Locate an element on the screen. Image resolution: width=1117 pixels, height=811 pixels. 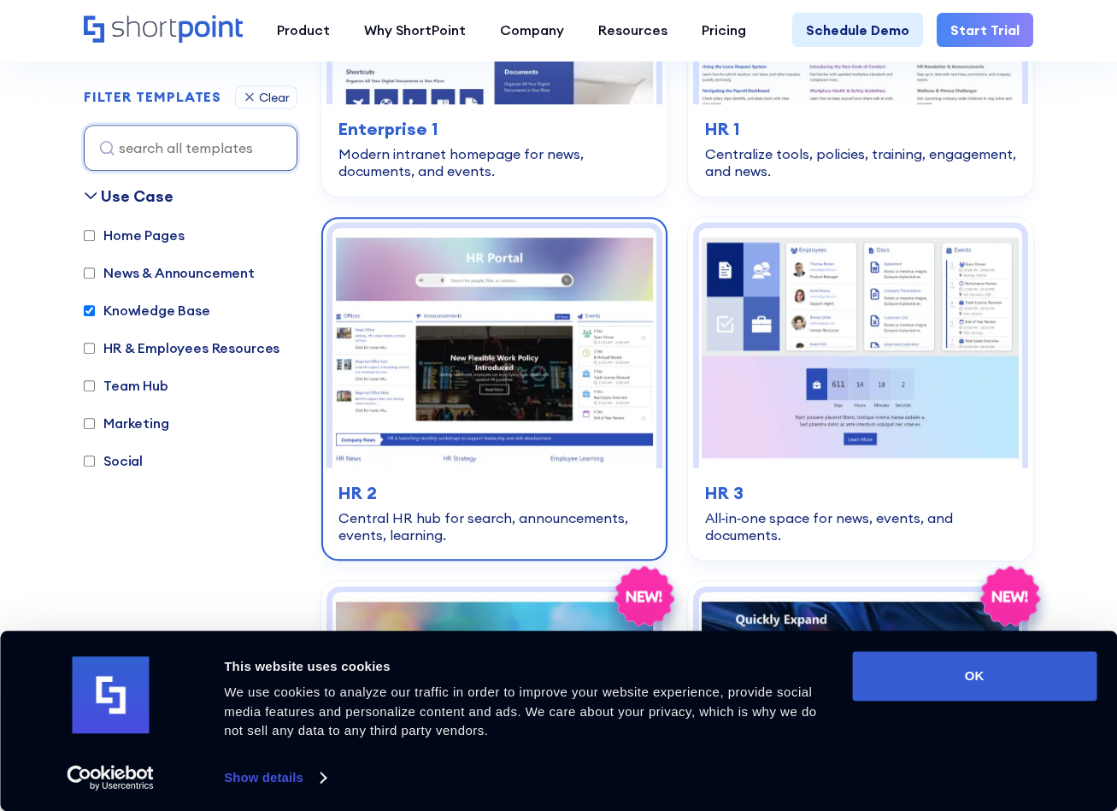
input: News & Announcement is located at coordinates (89, 273).